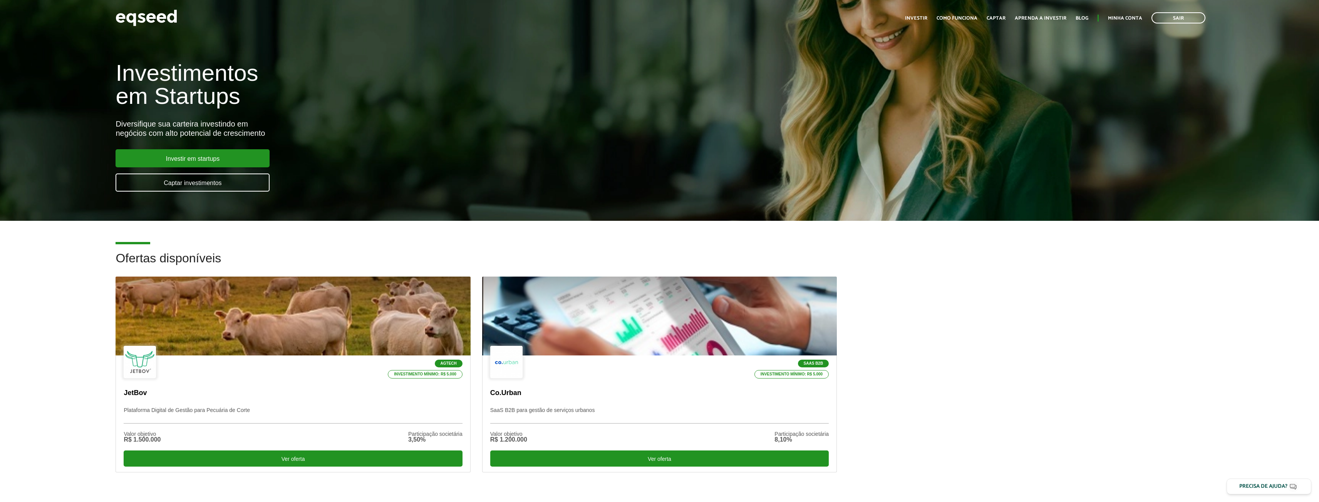 The width and height of the screenshot is (1319, 502). I want to click on div: R$ 1.200.000, so click(509, 440).